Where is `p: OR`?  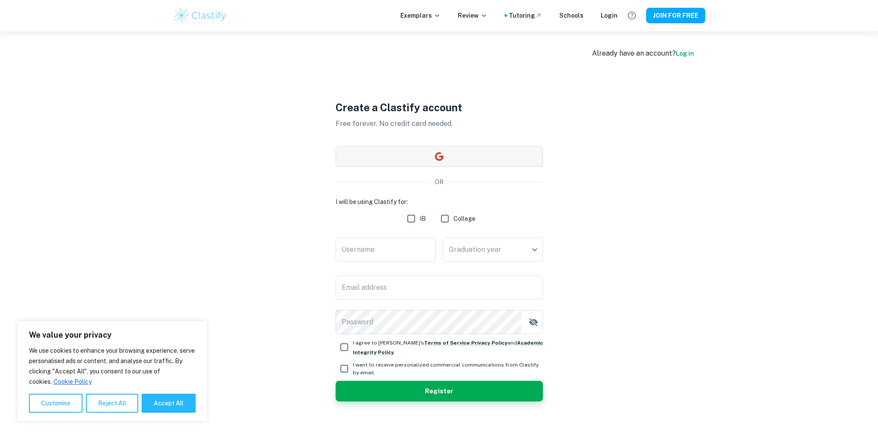
p: OR is located at coordinates (439, 182).